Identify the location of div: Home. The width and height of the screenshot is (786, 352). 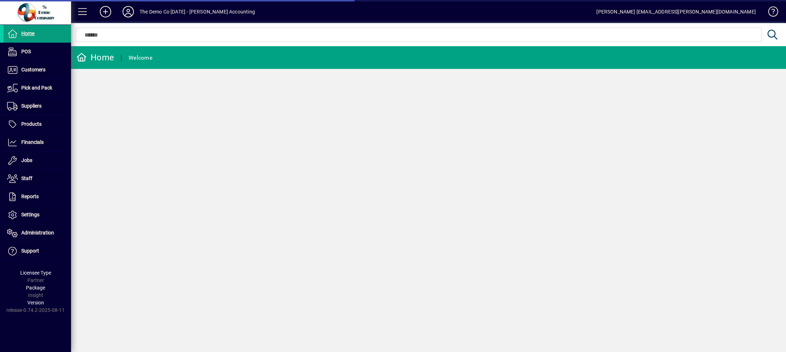
(95, 58).